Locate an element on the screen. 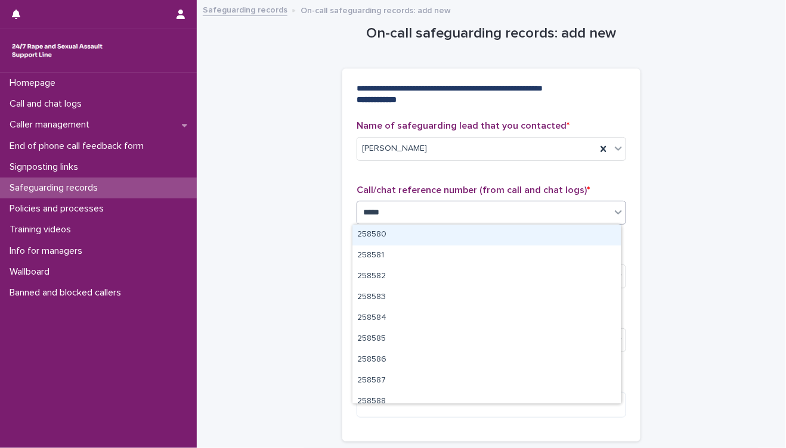  a: Safeguarding records is located at coordinates (245, 9).